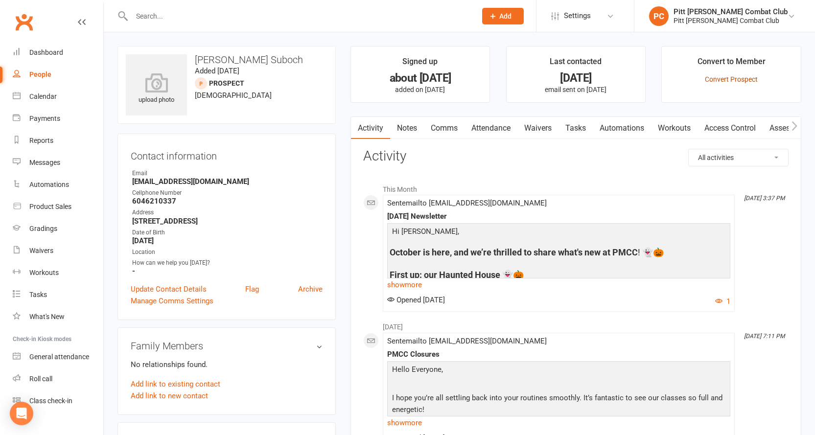 This screenshot has height=435, width=815. What do you see at coordinates (22, 414) in the screenshot?
I see `div: Open Intercom Messenger` at bounding box center [22, 414].